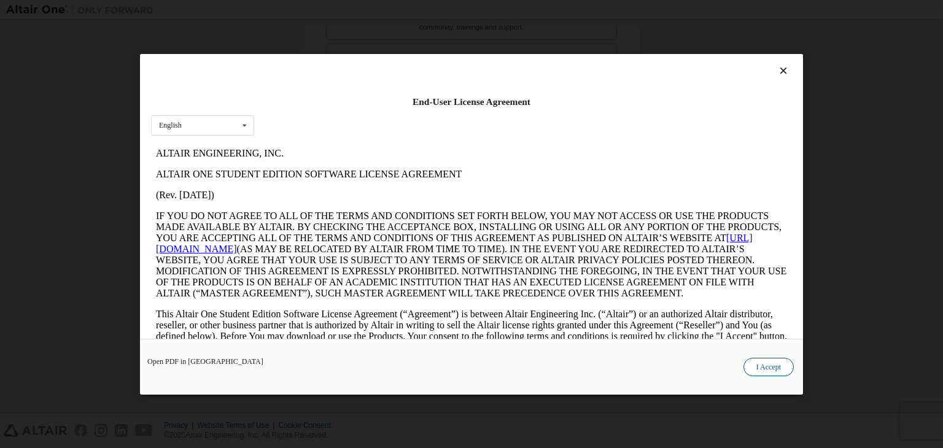 This screenshot has width=943, height=448. What do you see at coordinates (320, 10) in the screenshot?
I see `p: ALTAIR ENGINEERING, INC.` at bounding box center [320, 10].